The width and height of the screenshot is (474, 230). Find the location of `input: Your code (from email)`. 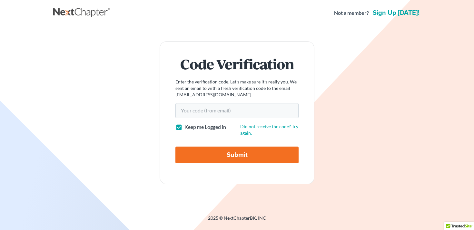

input: Your code (from email) is located at coordinates (237, 111).